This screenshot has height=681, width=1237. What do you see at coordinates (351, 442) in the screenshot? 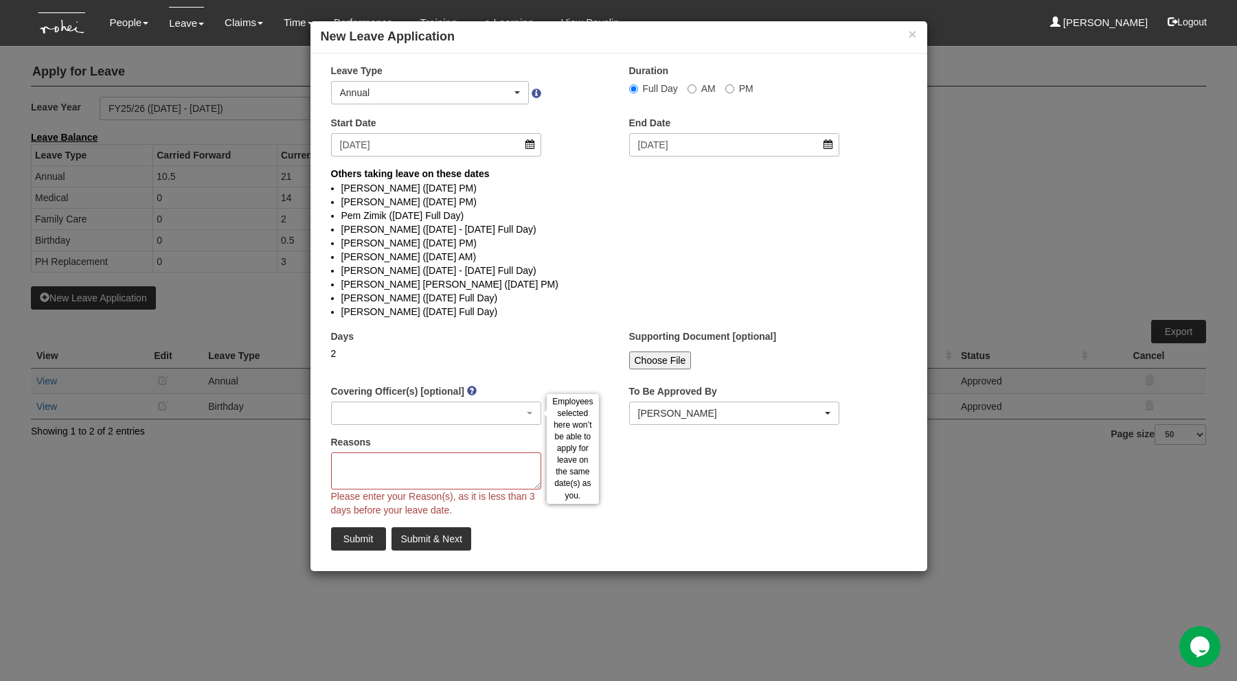
I see `label: Reasons` at bounding box center [351, 442].